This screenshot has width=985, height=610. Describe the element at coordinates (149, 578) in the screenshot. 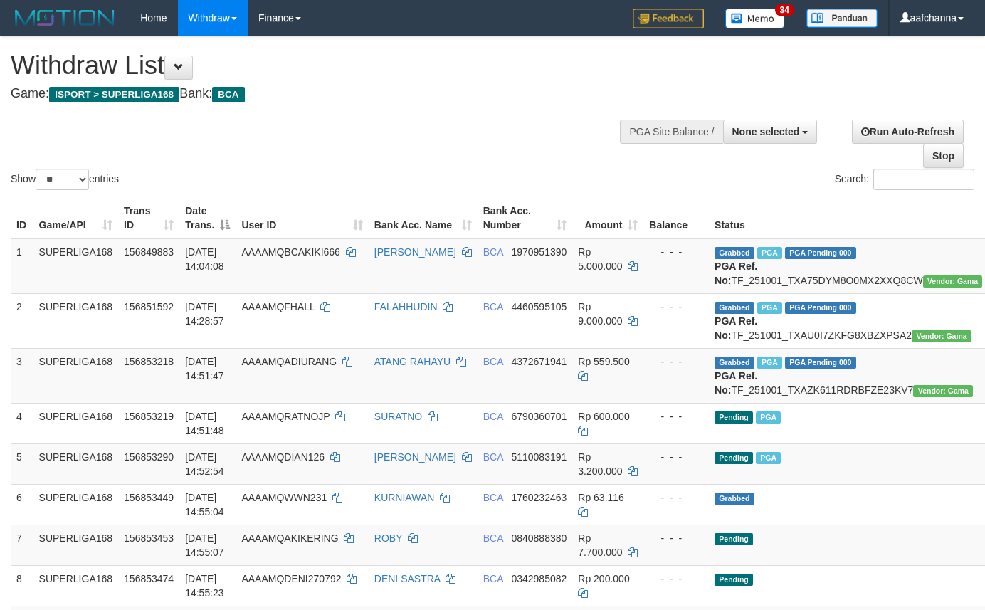

I see `span: 156853474` at that location.